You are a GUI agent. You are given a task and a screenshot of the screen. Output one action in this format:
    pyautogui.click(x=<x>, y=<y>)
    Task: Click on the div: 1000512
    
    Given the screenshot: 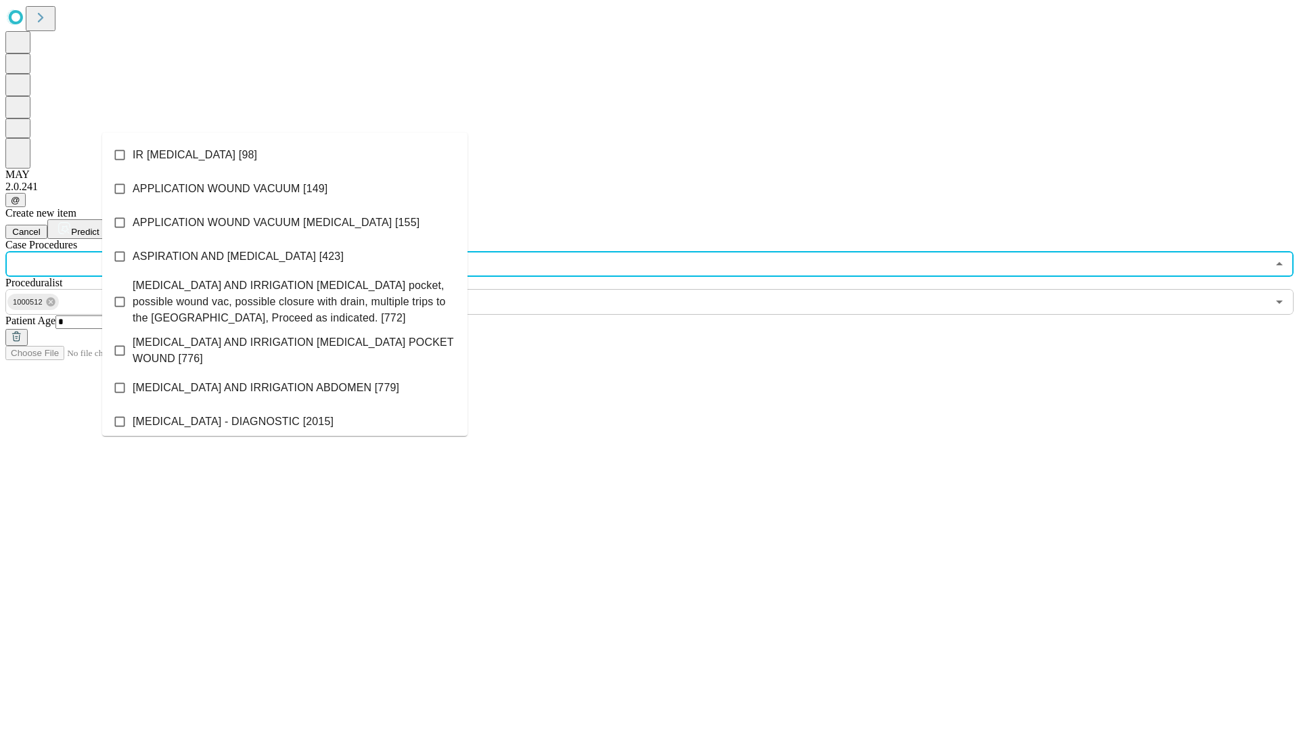 What is the action you would take?
    pyautogui.click(x=33, y=302)
    